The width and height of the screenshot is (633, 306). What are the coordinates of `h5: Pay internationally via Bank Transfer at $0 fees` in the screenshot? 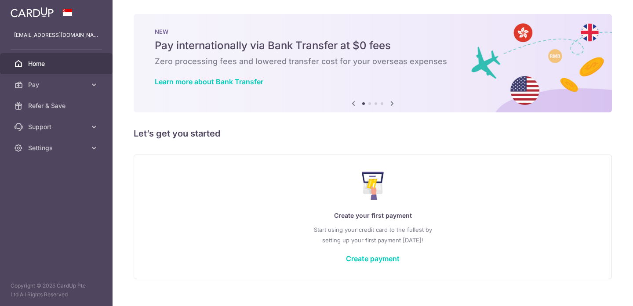 It's located at (373, 46).